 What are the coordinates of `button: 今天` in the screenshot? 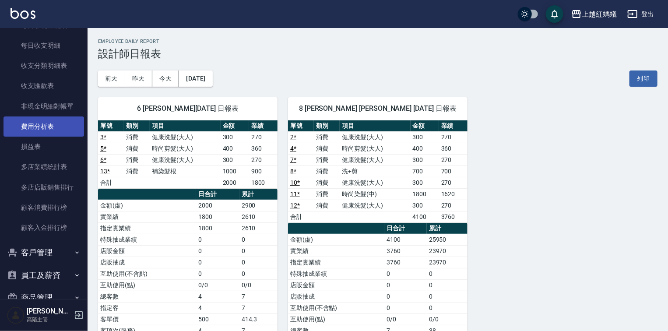 It's located at (166, 78).